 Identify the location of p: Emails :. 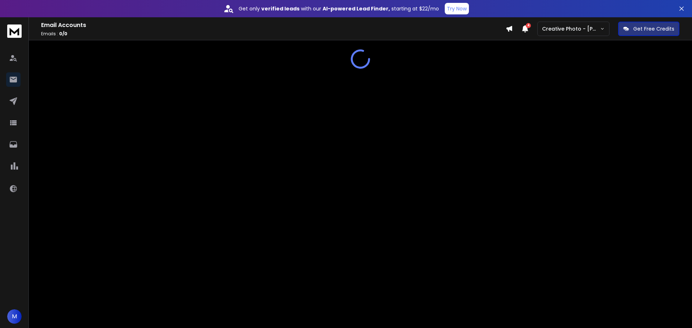
(273, 34).